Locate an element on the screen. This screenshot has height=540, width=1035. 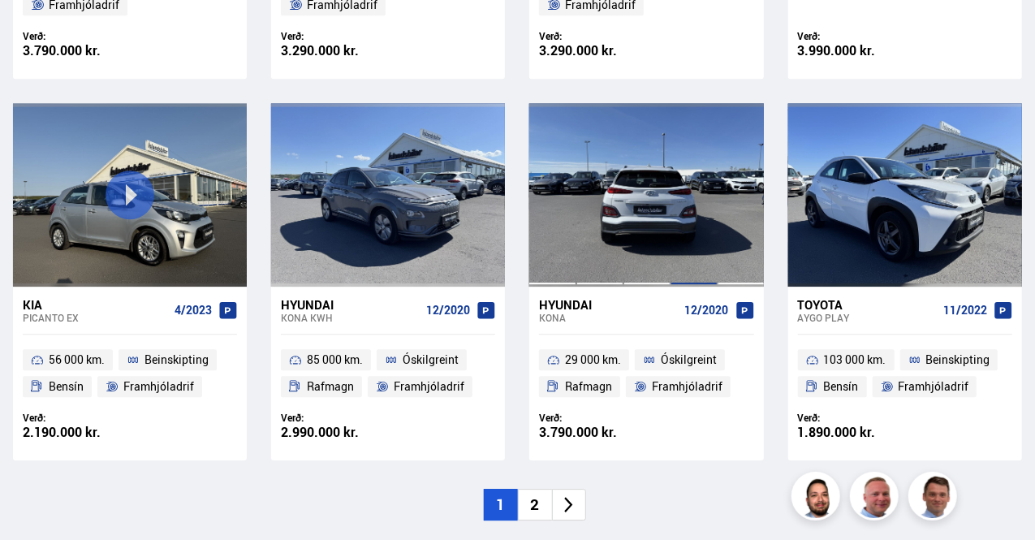
div: Kona is located at coordinates (608, 317).